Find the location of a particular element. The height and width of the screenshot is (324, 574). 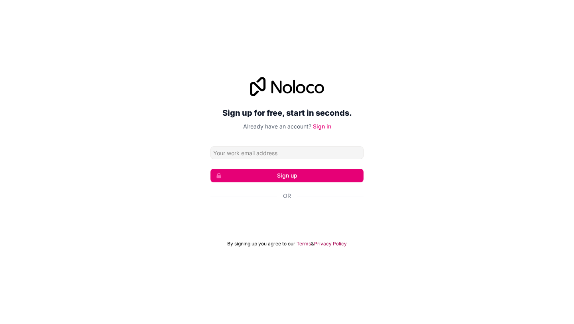

input: Email address is located at coordinates (287, 153).